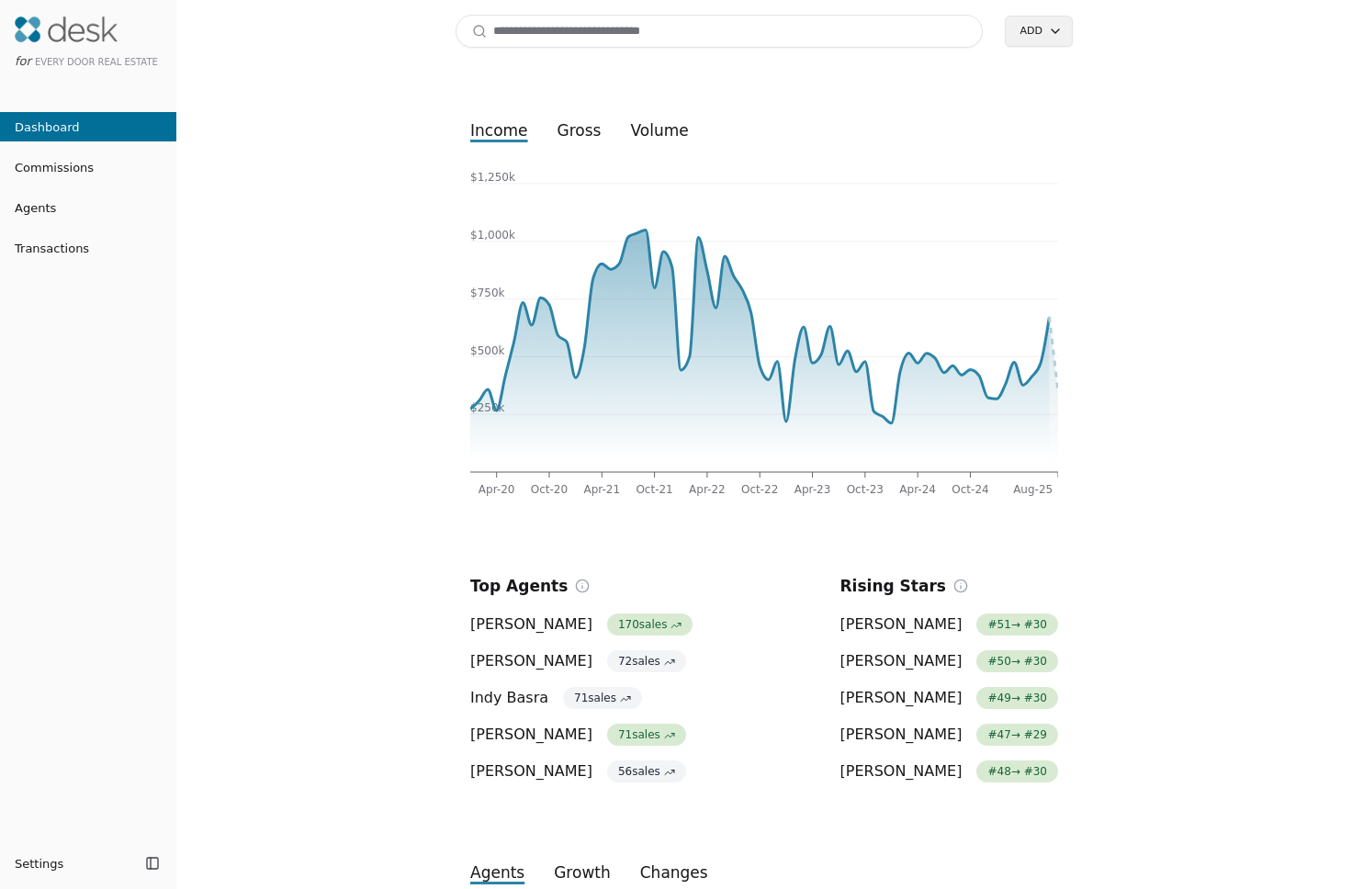  I want to click on tspan: Apr-24, so click(917, 489).